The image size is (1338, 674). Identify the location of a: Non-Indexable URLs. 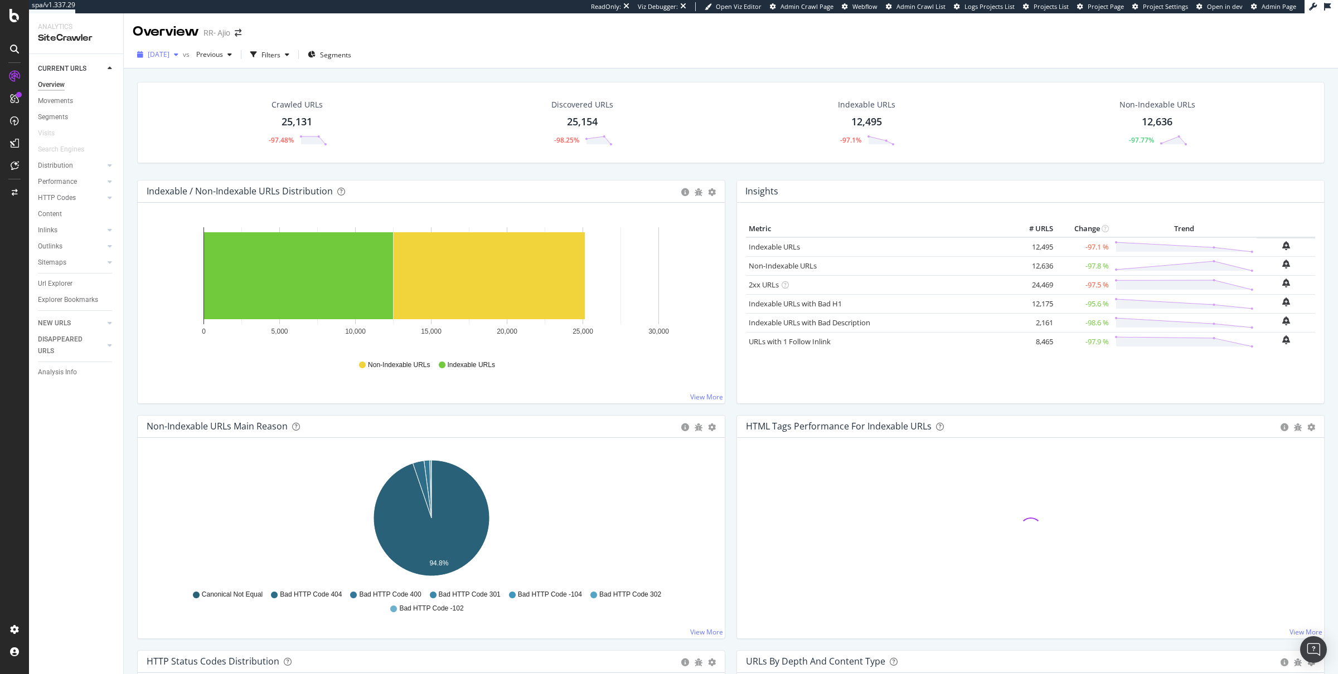
(783, 266).